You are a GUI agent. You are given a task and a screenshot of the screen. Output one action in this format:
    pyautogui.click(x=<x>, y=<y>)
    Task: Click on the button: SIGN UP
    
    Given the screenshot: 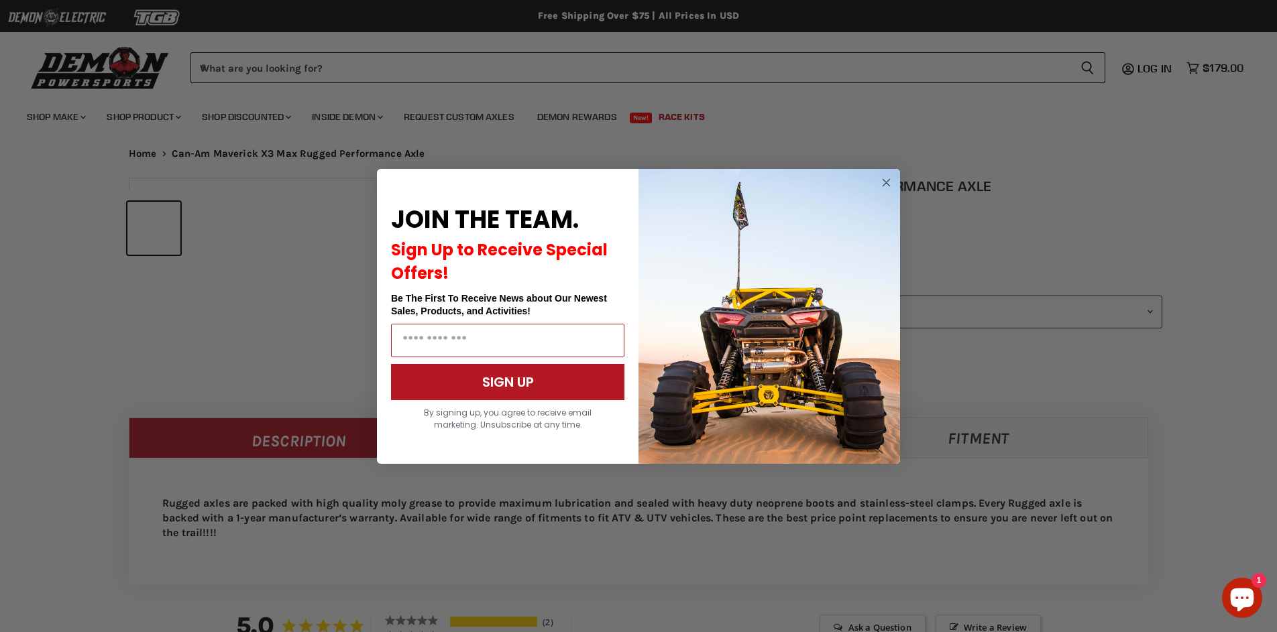 What is the action you would take?
    pyautogui.click(x=508, y=382)
    